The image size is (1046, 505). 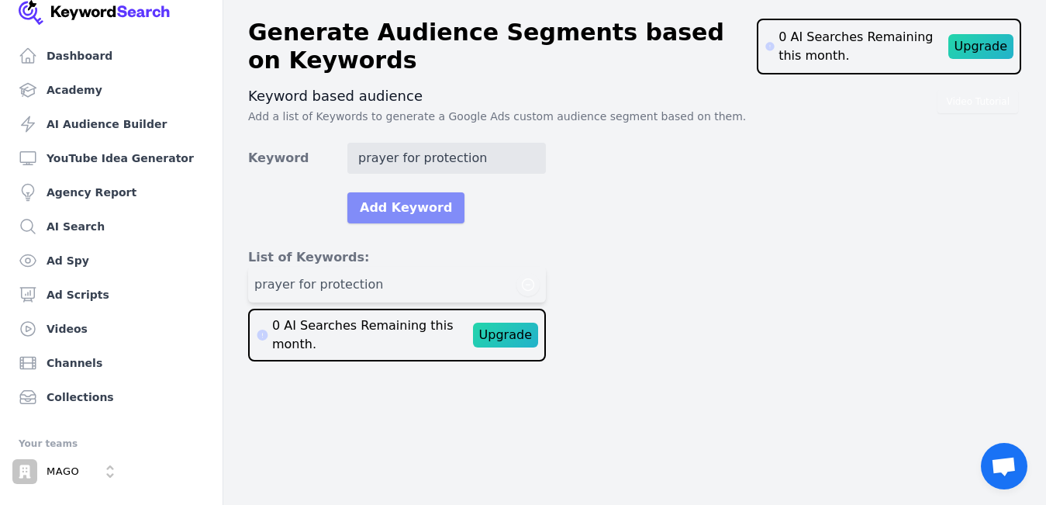 I want to click on a: Ad Spy, so click(x=111, y=261).